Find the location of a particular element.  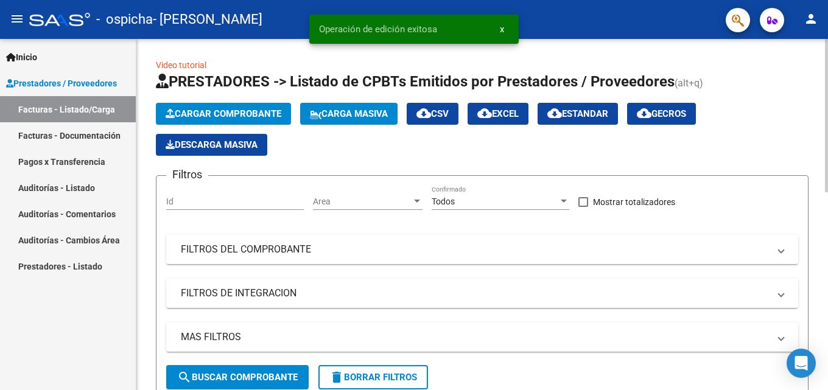

mat-panel-title: FILTROS DEL COMPROBANTE is located at coordinates (475, 250).